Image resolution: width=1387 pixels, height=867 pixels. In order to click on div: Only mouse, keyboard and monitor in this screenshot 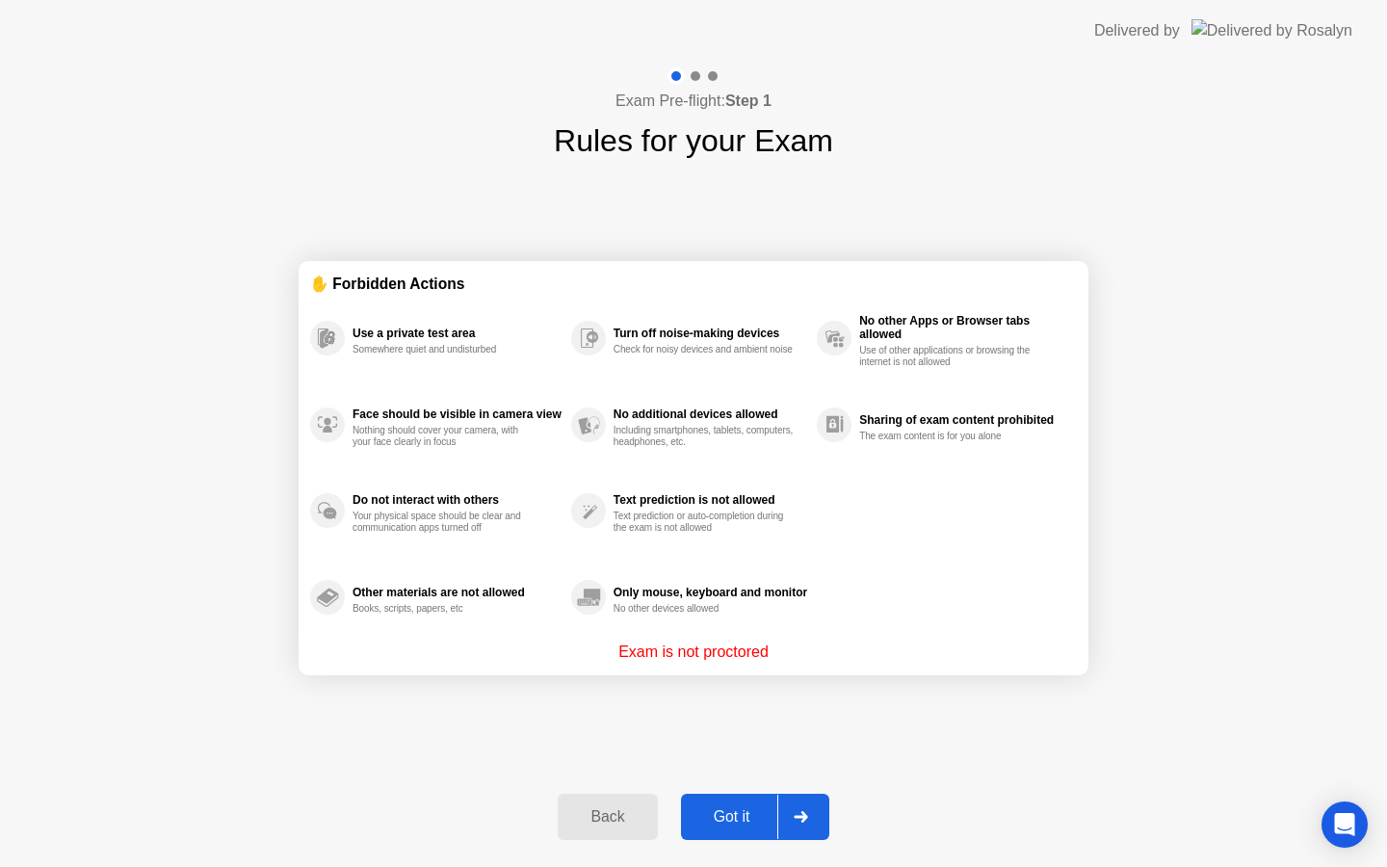, I will do `click(710, 592)`.